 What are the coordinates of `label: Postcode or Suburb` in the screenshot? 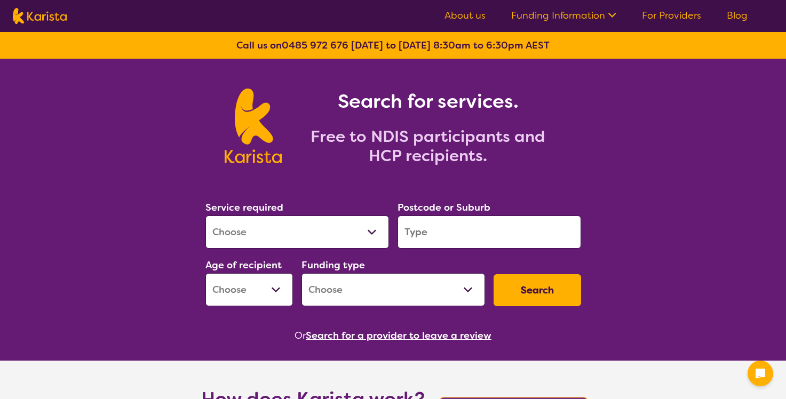 It's located at (444, 208).